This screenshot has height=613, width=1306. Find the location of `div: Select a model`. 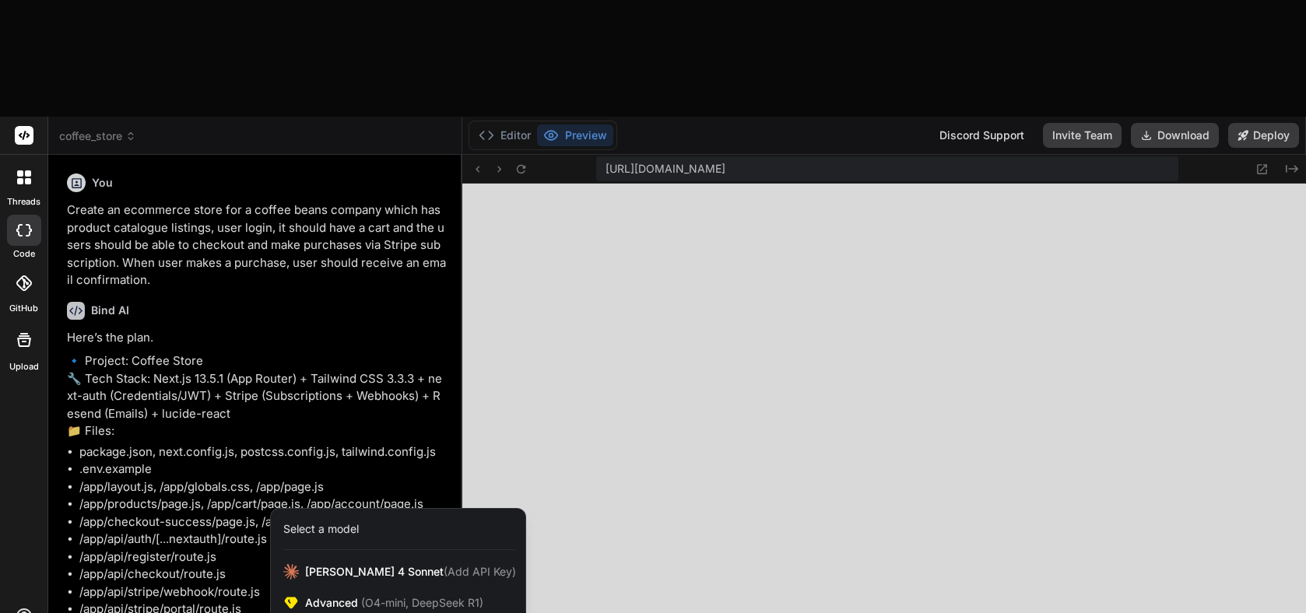

div: Select a model is located at coordinates (321, 529).